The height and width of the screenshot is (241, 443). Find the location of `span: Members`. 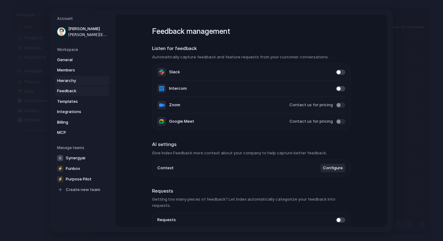

span: Members is located at coordinates (77, 70).